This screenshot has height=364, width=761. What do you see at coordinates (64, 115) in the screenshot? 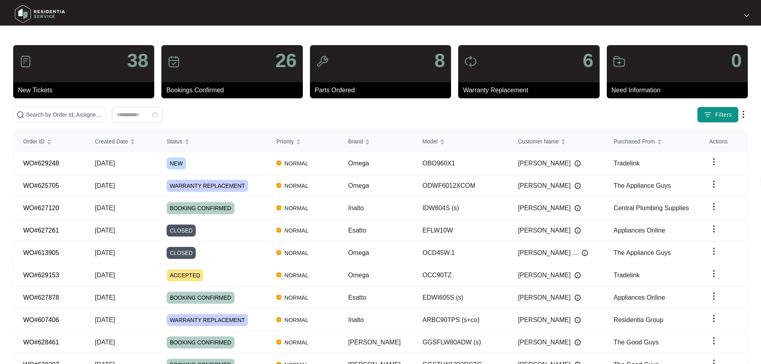
I see `input: Search by Order Id, Assignee Name, Customer Name, Brand and Model` at bounding box center [64, 115].